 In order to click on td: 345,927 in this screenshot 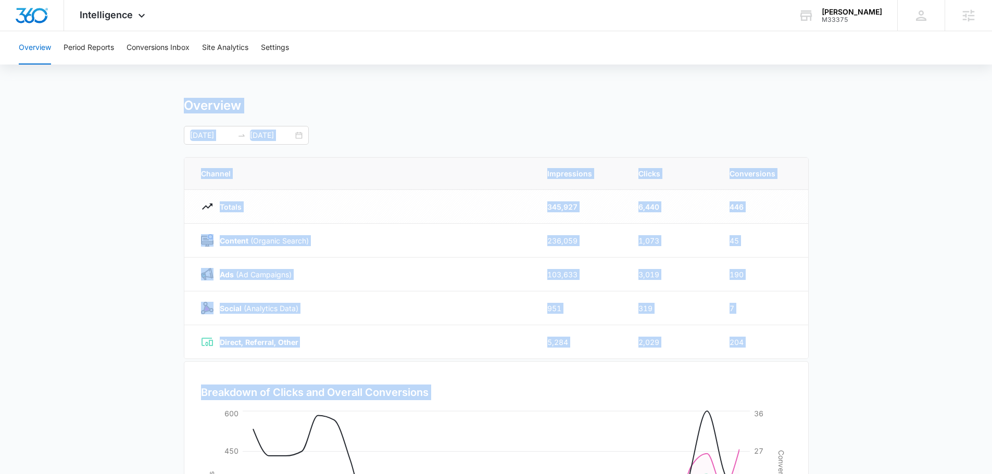, I will do `click(580, 207)`.